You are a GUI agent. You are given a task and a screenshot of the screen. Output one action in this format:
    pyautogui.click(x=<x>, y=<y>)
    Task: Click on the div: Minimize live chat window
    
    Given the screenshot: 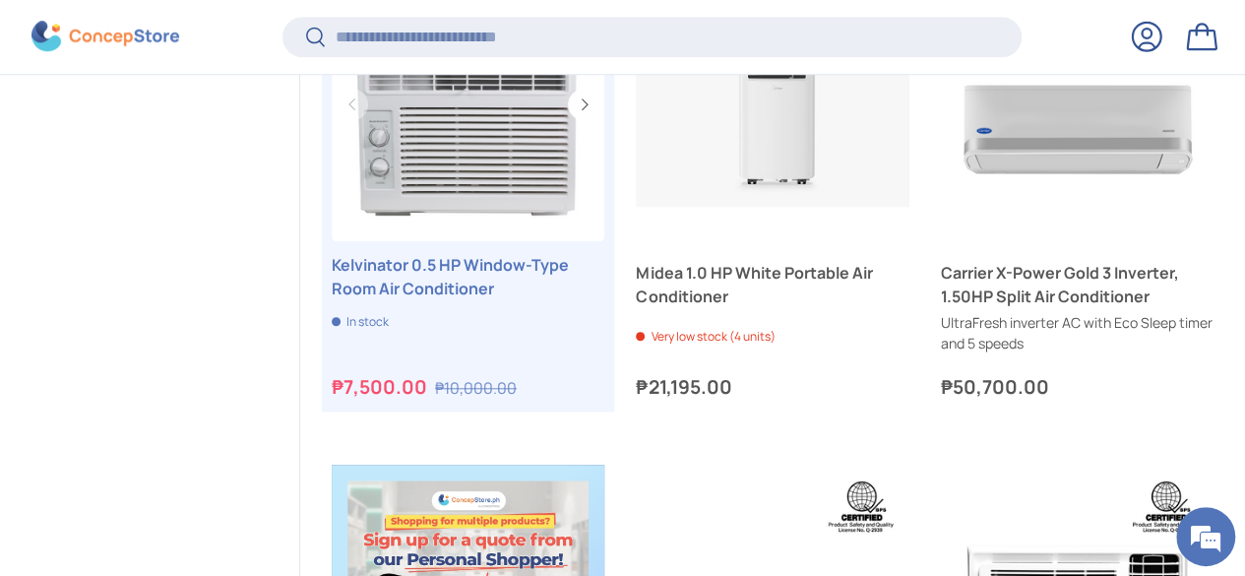 What is the action you would take?
    pyautogui.click(x=347, y=33)
    